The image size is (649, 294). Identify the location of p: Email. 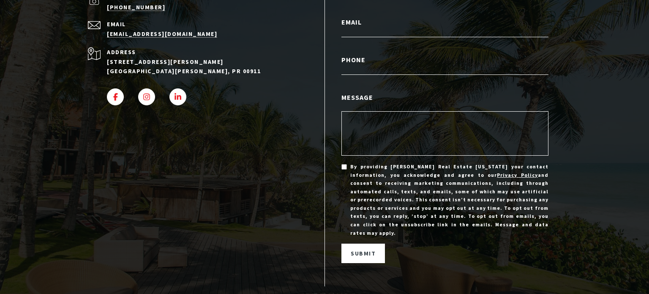
(204, 24).